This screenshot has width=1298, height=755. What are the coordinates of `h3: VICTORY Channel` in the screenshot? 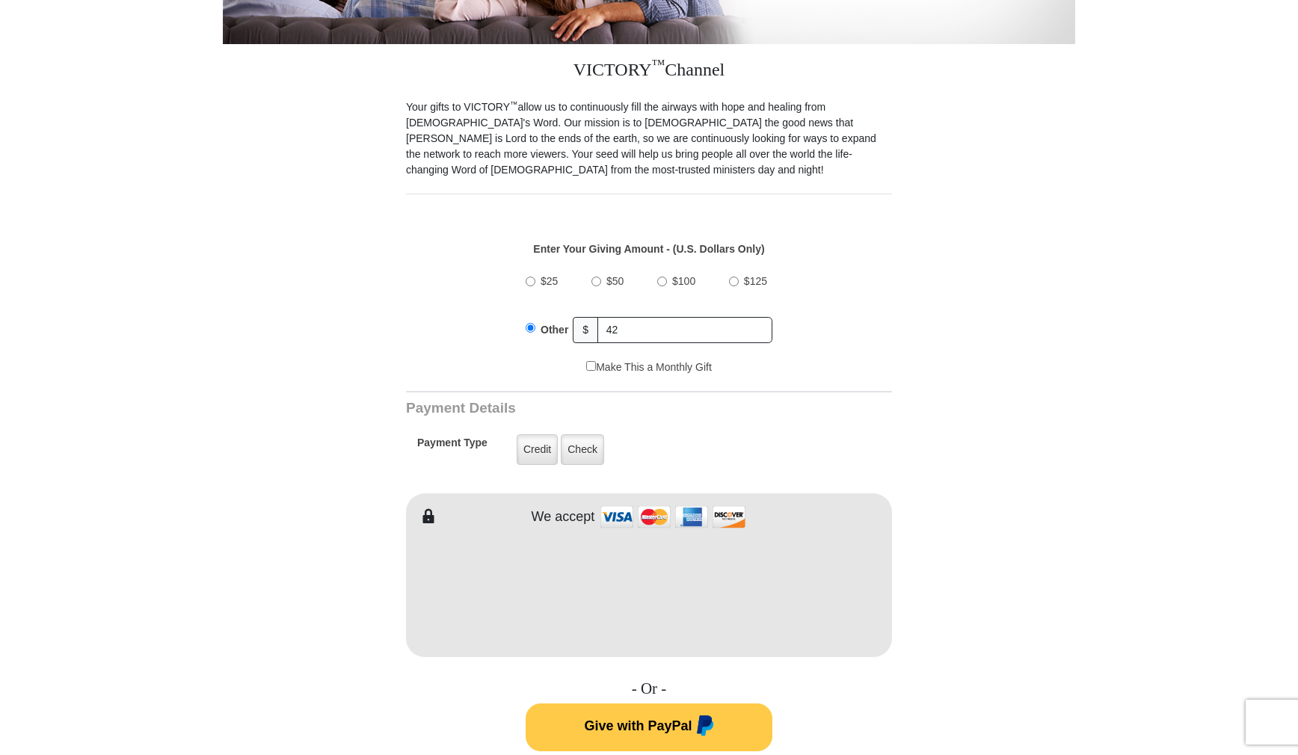 It's located at (649, 72).